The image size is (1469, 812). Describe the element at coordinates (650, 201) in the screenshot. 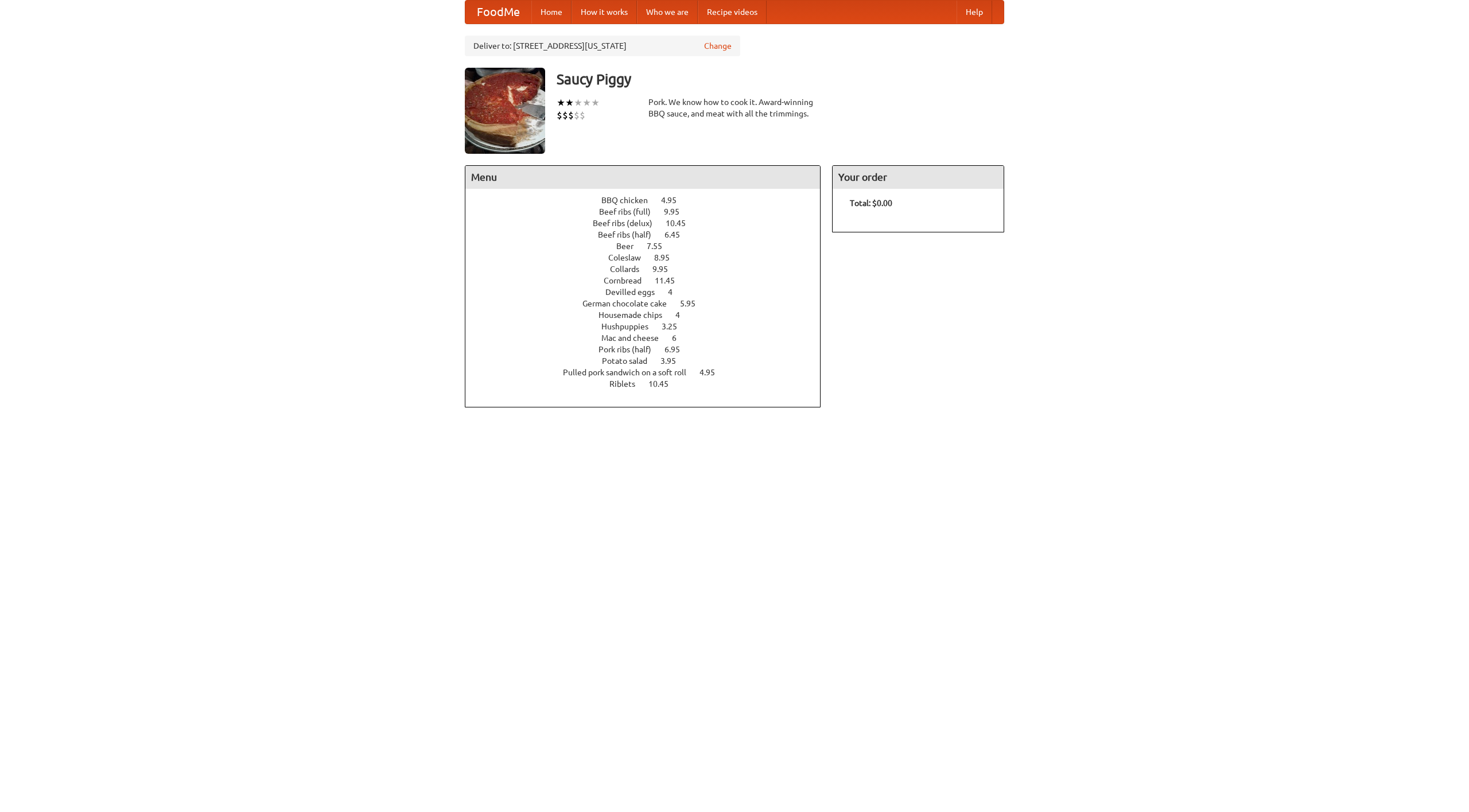

I see `a: BBQ chicken 4.95` at that location.